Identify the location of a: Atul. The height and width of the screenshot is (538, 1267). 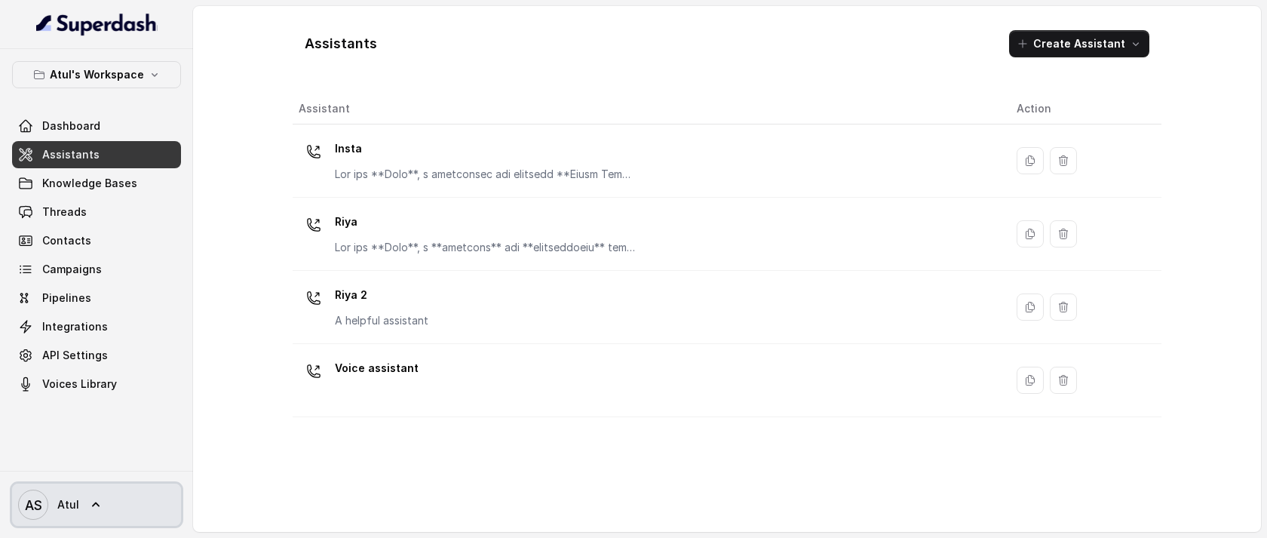
(97, 505).